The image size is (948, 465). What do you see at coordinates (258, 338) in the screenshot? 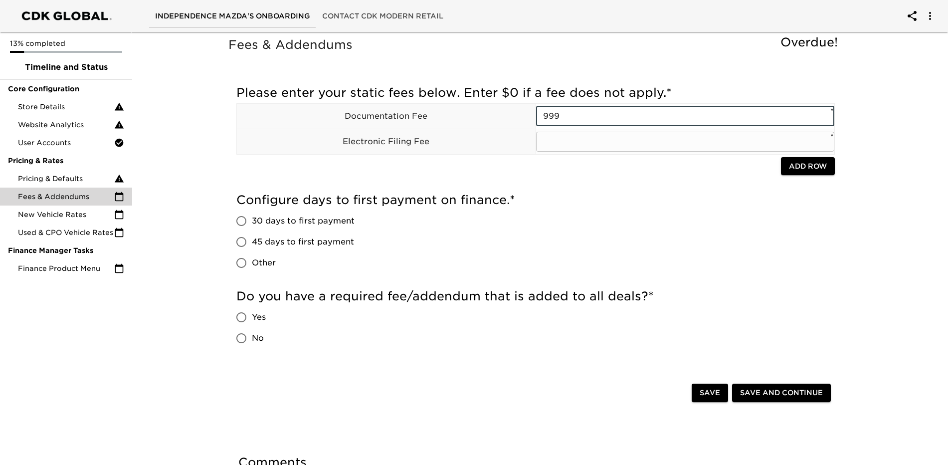
I see `span: No` at bounding box center [258, 338].